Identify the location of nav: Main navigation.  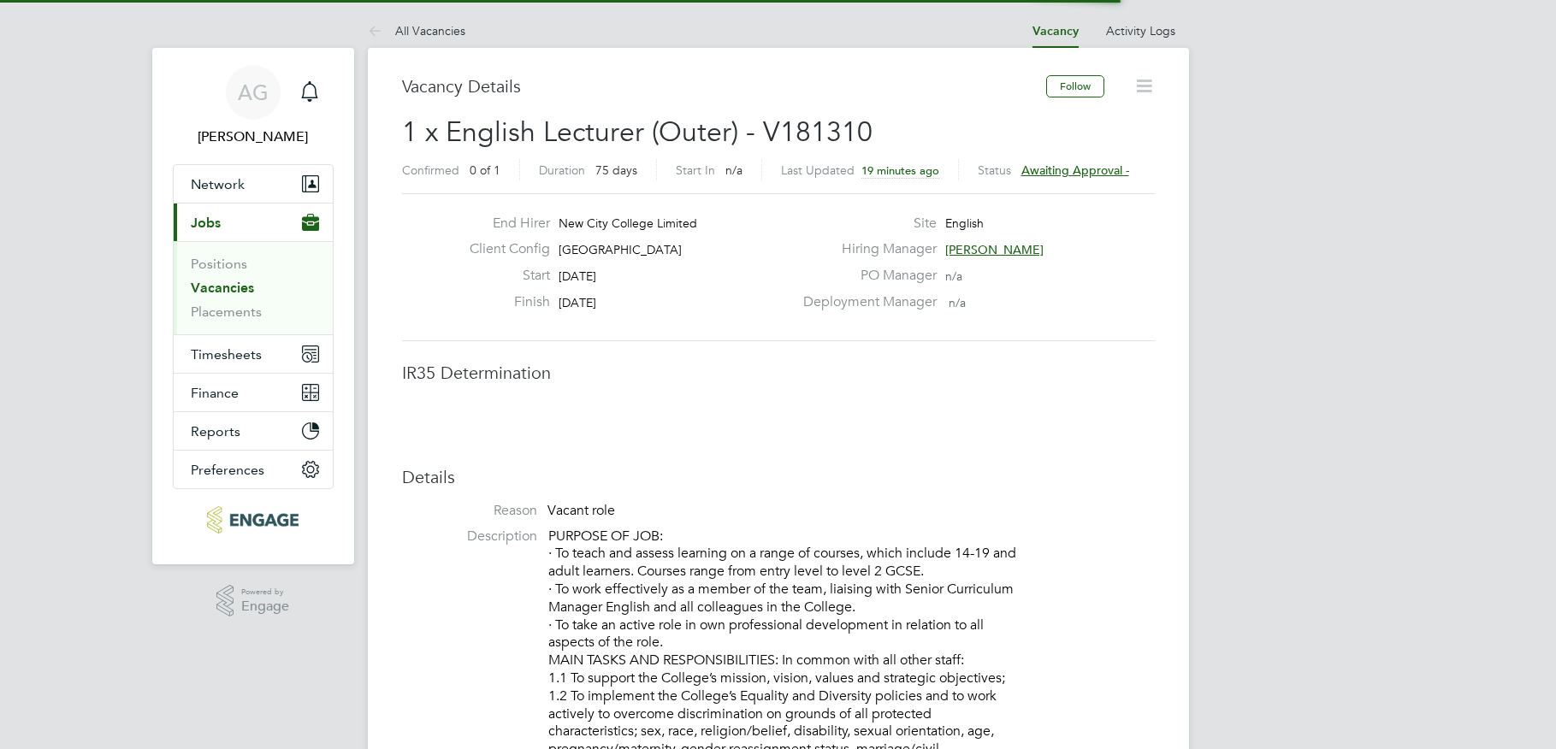
(253, 306).